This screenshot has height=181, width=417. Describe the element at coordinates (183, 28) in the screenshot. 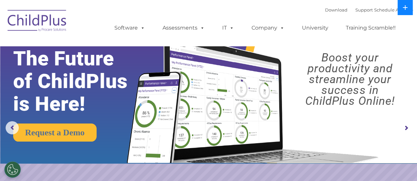

I see `a: Assessments` at that location.